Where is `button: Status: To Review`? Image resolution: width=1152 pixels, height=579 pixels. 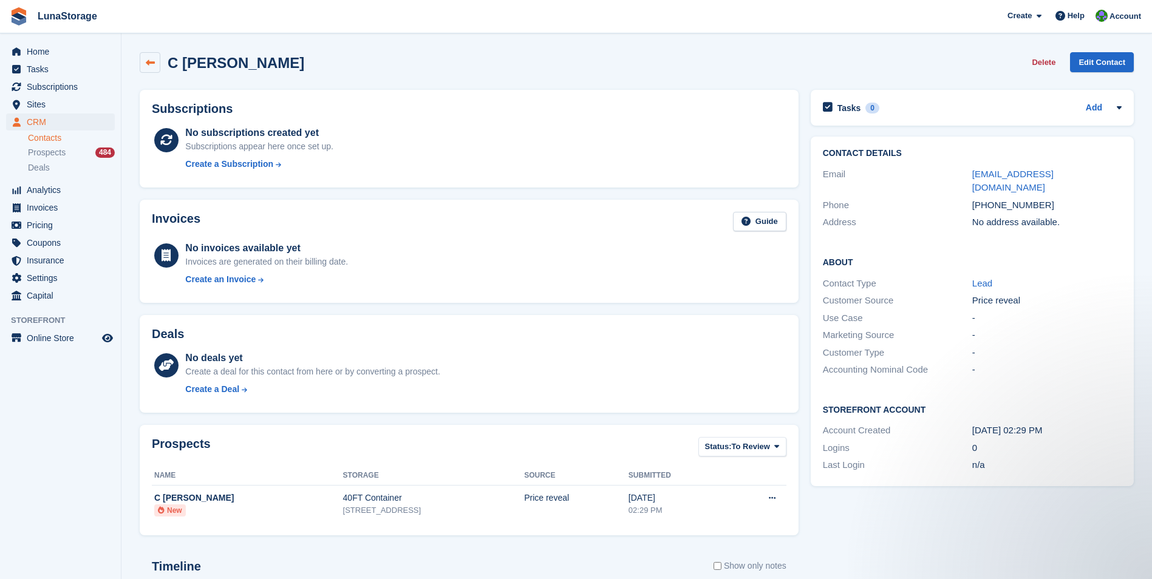
button: Status: To Review is located at coordinates (742, 447).